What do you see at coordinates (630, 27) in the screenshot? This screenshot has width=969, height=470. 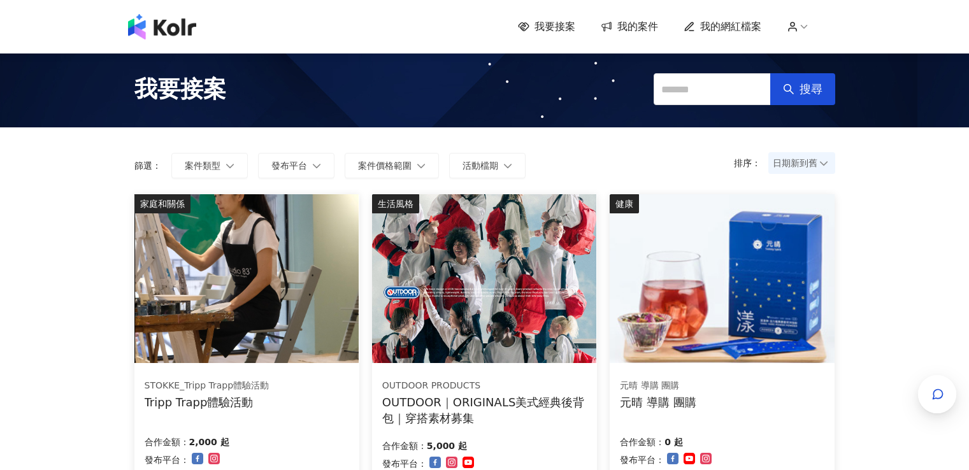 I see `a: 我的案件` at bounding box center [630, 27].